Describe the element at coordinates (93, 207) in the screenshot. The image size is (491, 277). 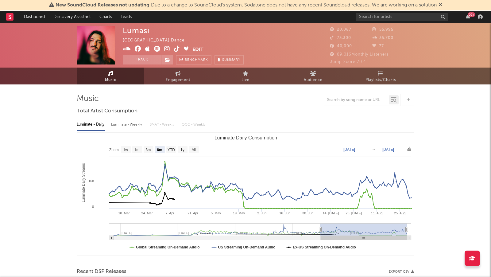
I see `text: 0` at that location.